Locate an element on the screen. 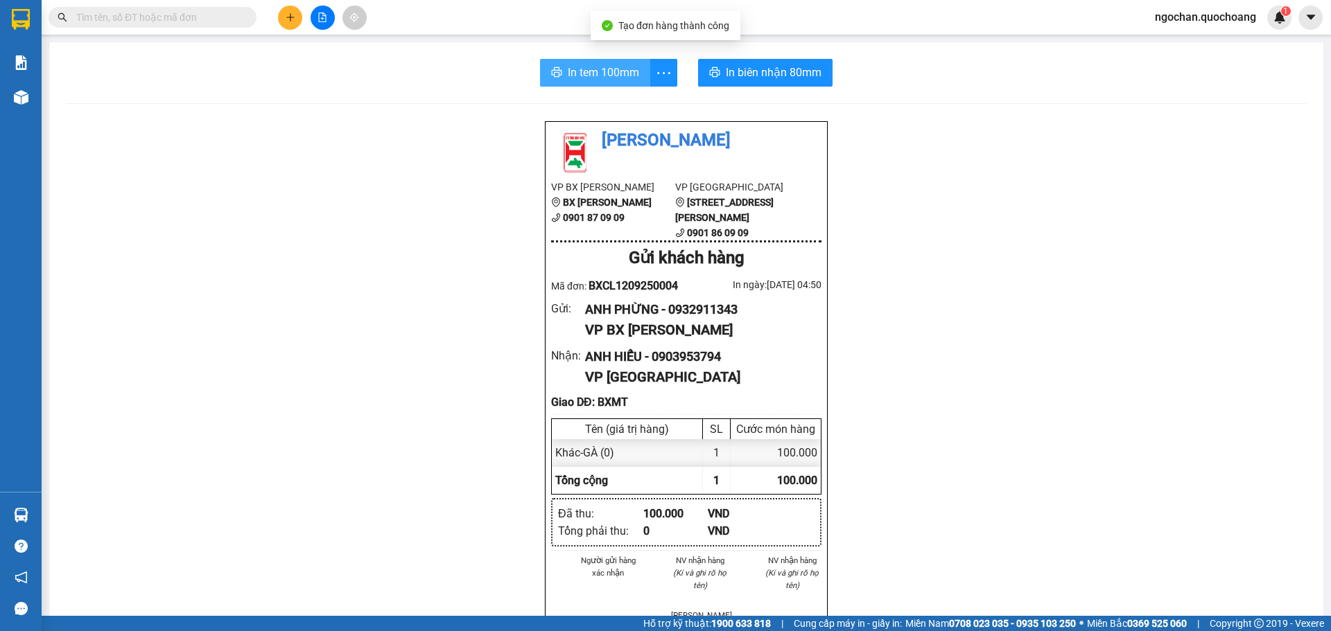 The width and height of the screenshot is (1331, 631). span: aim is located at coordinates (354, 17).